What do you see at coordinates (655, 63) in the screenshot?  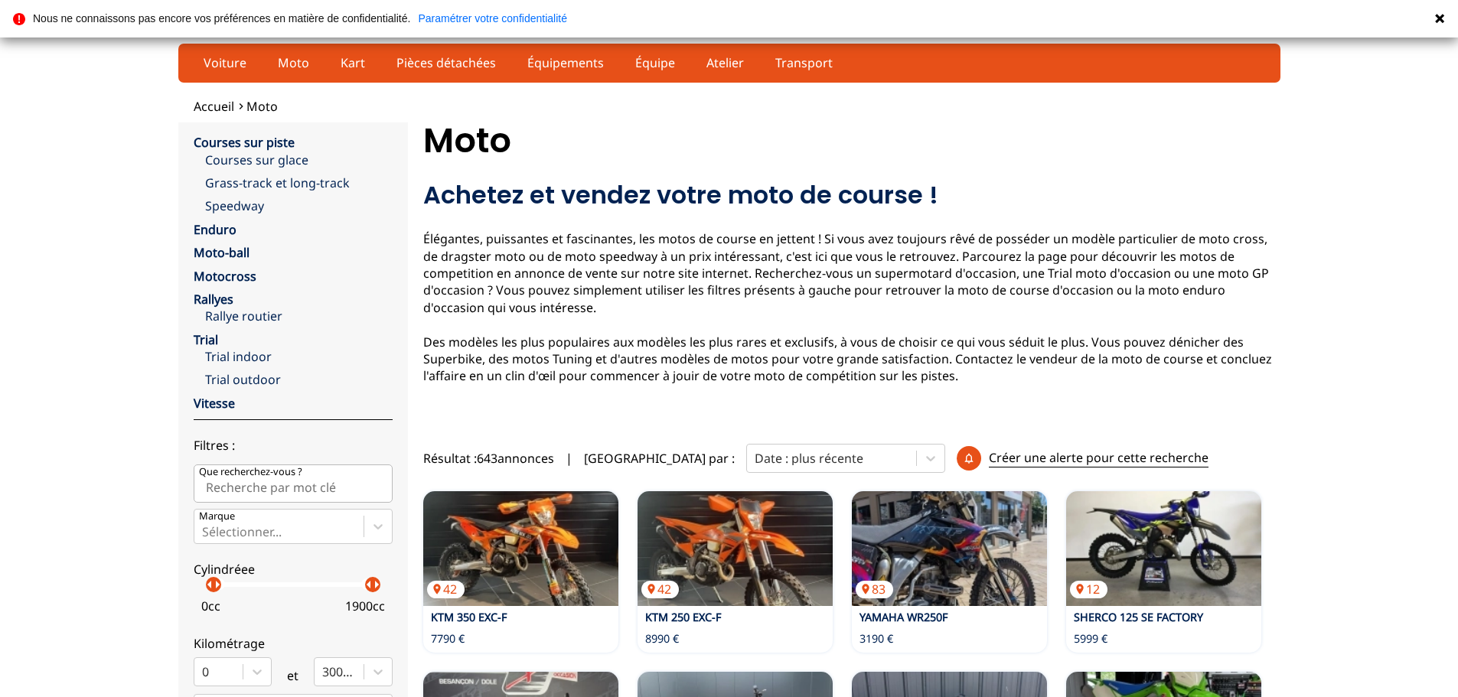 I see `a: Équipe` at bounding box center [655, 63].